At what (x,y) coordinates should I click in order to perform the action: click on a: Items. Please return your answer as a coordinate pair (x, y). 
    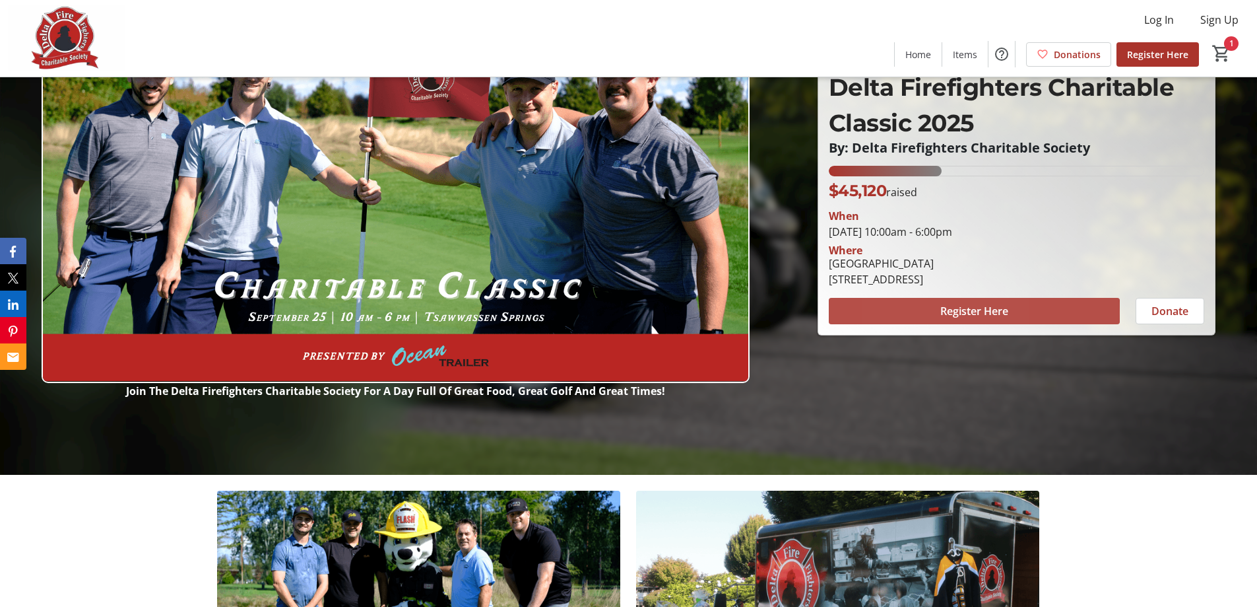
    Looking at the image, I should click on (965, 54).